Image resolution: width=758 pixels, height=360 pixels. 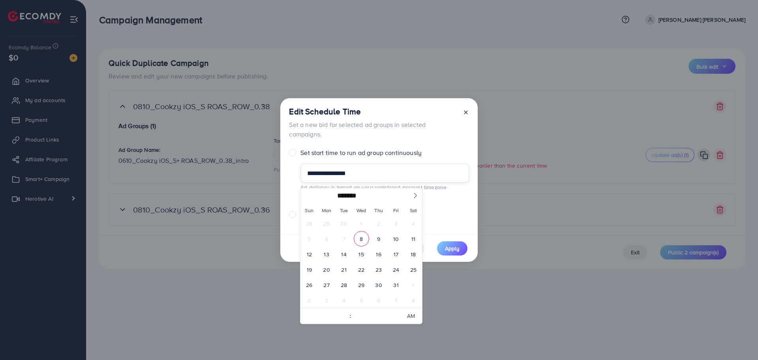 I want to click on span: September 28, 2025, so click(x=309, y=223).